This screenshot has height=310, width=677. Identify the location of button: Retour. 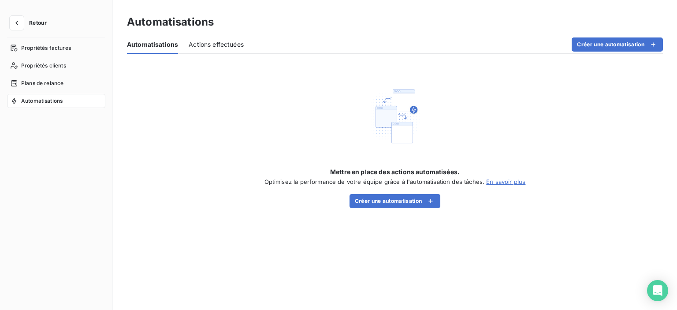
(30, 23).